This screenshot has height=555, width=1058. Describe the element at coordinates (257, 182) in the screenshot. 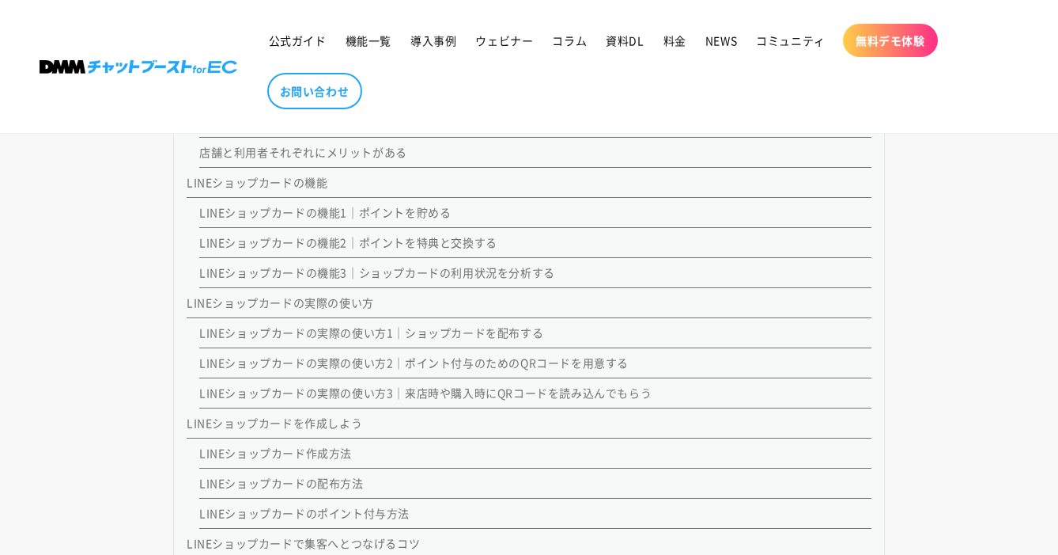

I see `a: LINEショップカードの機能` at that location.